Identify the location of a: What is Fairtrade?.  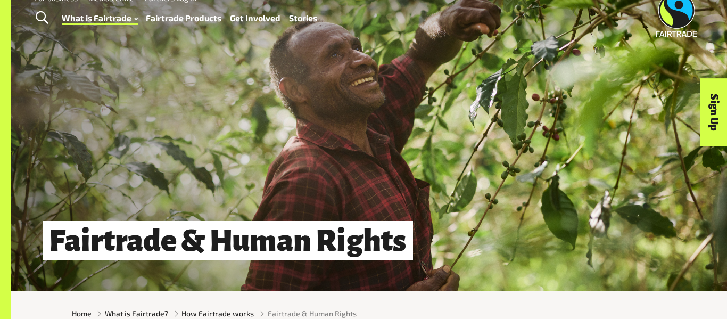
(136, 313).